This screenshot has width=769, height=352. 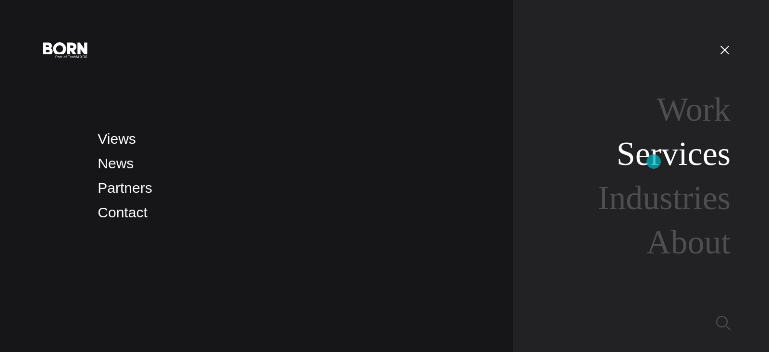 What do you see at coordinates (664, 198) in the screenshot?
I see `a: Industries` at bounding box center [664, 198].